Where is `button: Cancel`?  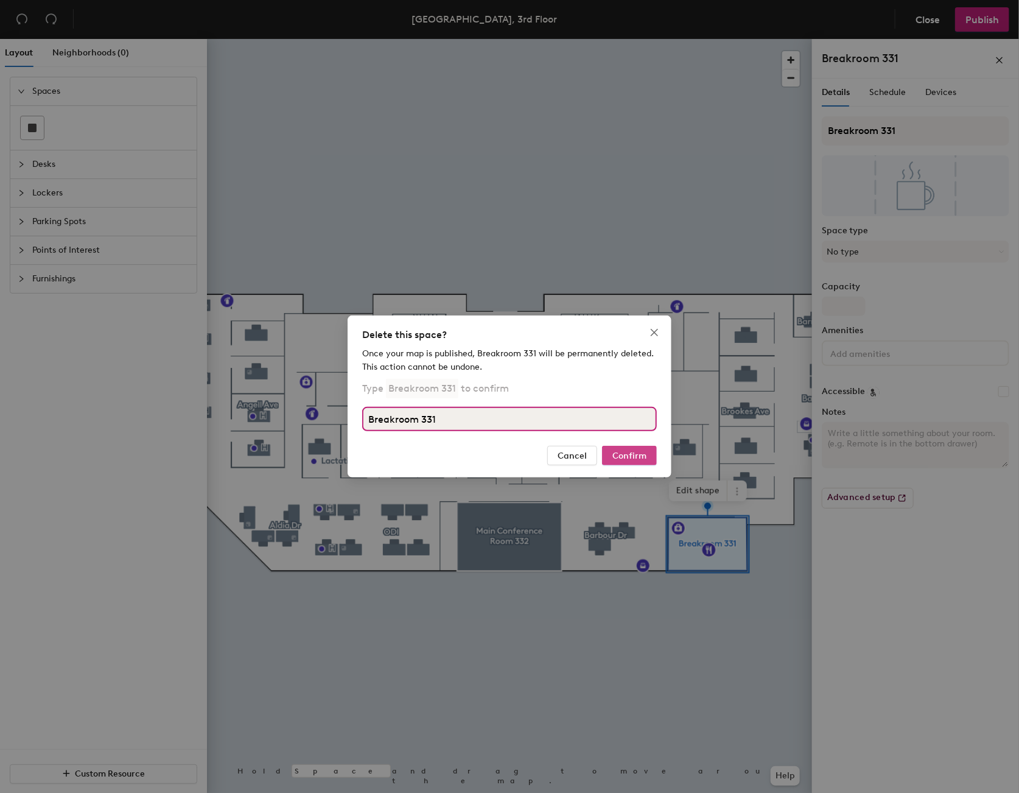 button: Cancel is located at coordinates (572, 455).